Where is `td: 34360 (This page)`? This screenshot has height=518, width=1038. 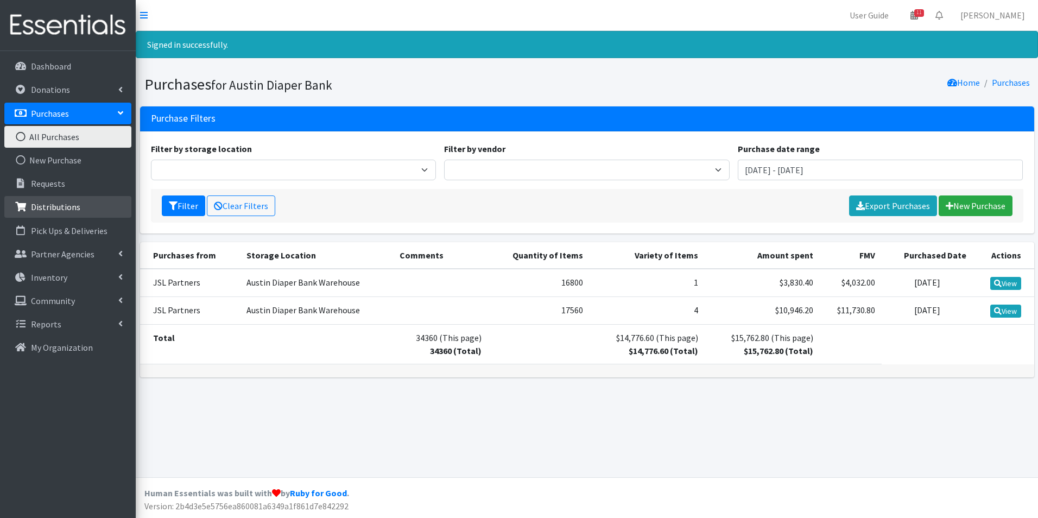
td: 34360 (This page) is located at coordinates (441, 344).